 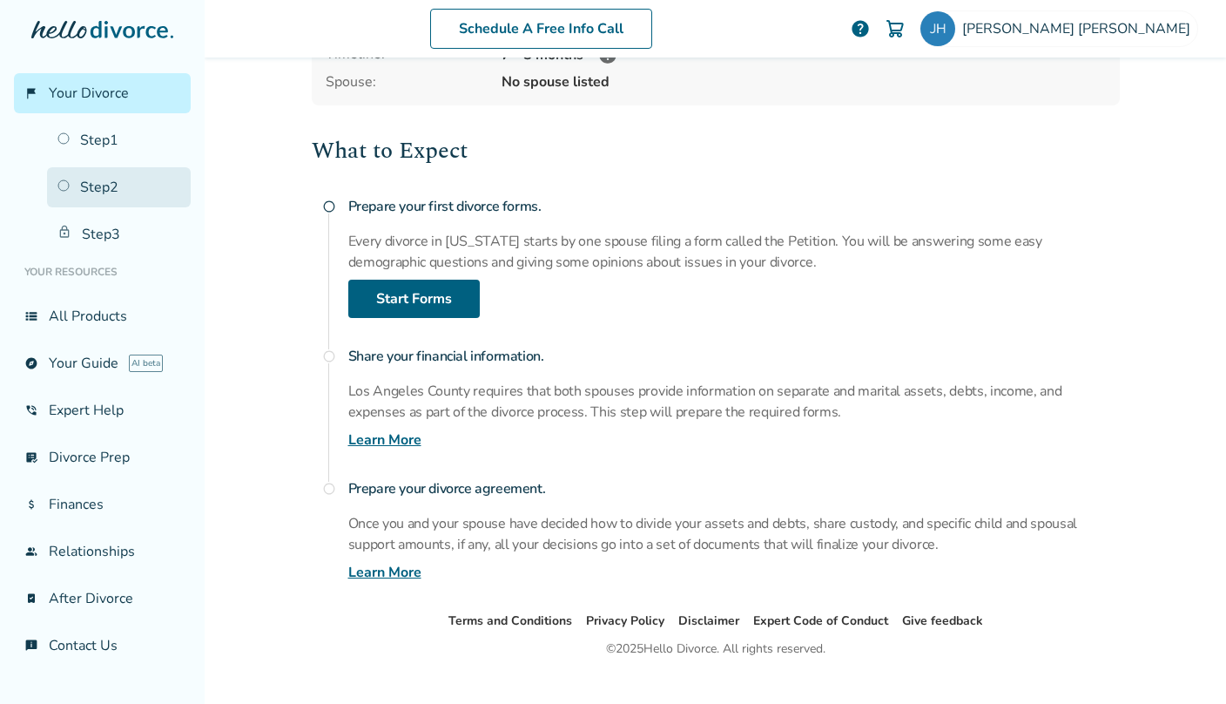 What do you see at coordinates (31, 504) in the screenshot?
I see `span: attach_money` at bounding box center [31, 504].